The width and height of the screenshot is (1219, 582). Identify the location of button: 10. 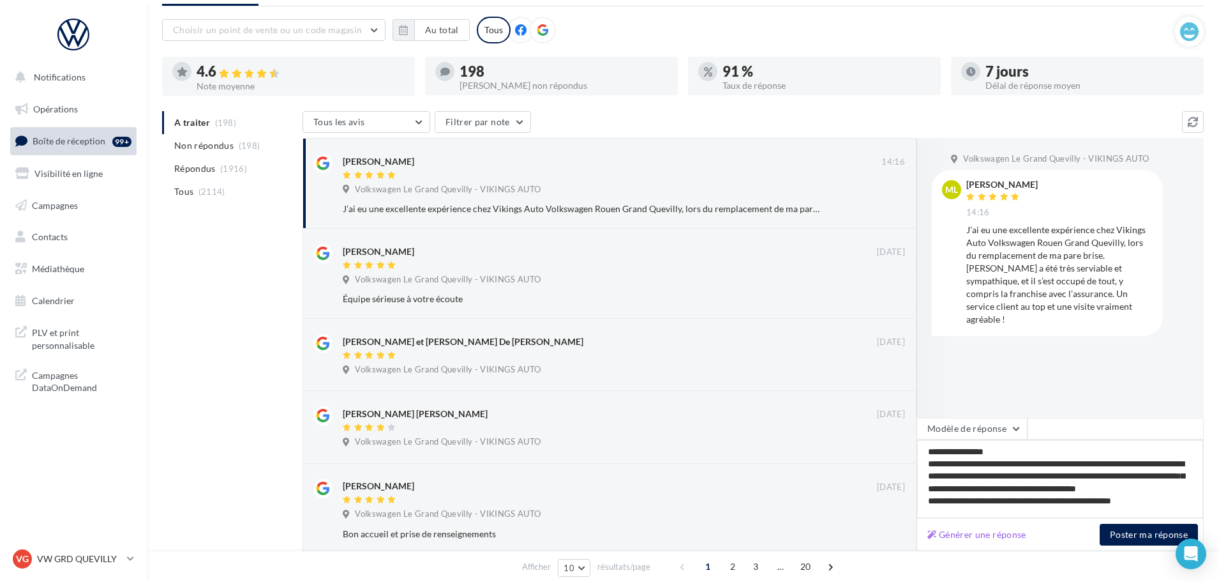
(574, 567).